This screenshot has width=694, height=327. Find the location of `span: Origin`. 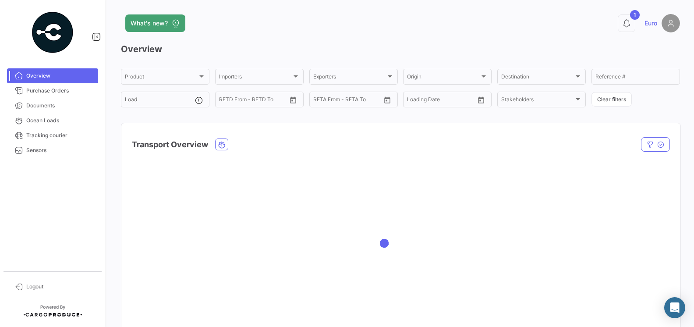

span: Origin is located at coordinates (444, 78).